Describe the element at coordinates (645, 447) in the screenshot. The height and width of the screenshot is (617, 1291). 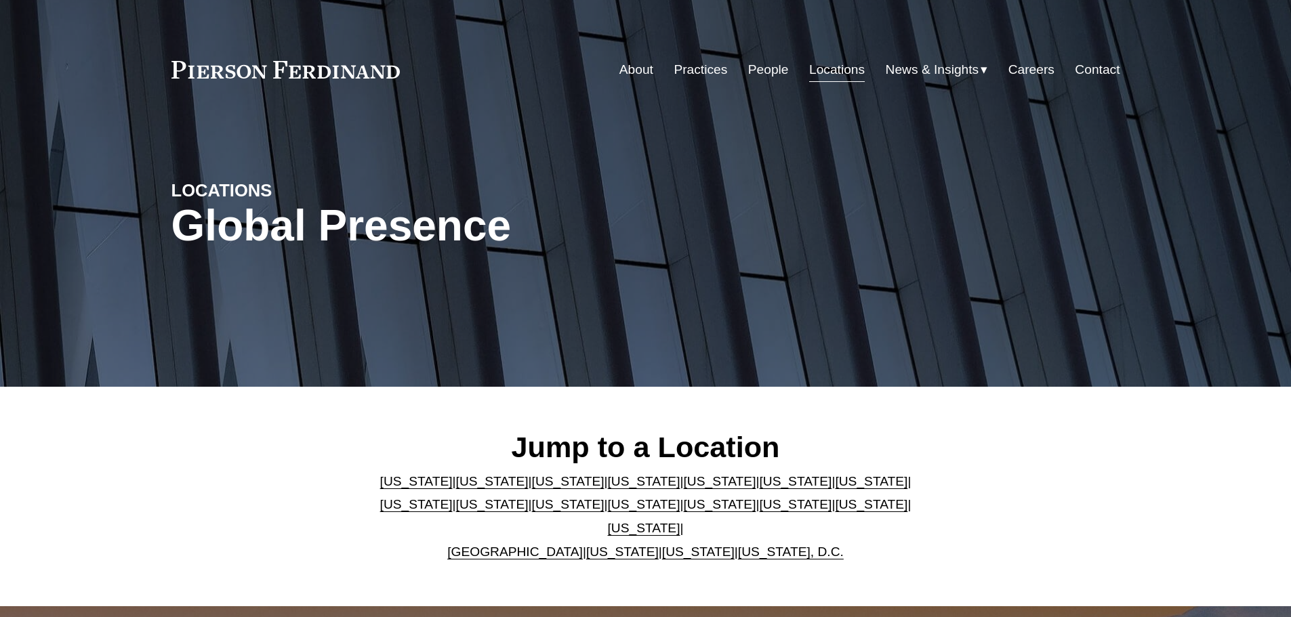
I see `h2: Jump to a Location` at that location.